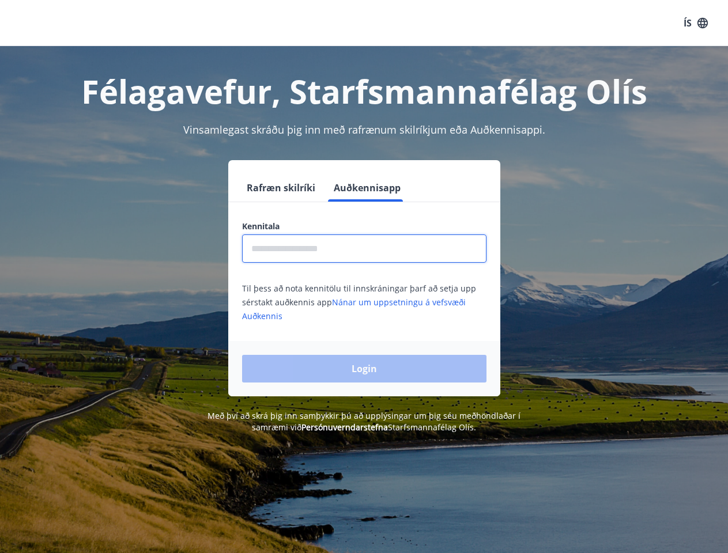 The height and width of the screenshot is (553, 728). What do you see at coordinates (281, 188) in the screenshot?
I see `button: Rafræn skilríki` at bounding box center [281, 188].